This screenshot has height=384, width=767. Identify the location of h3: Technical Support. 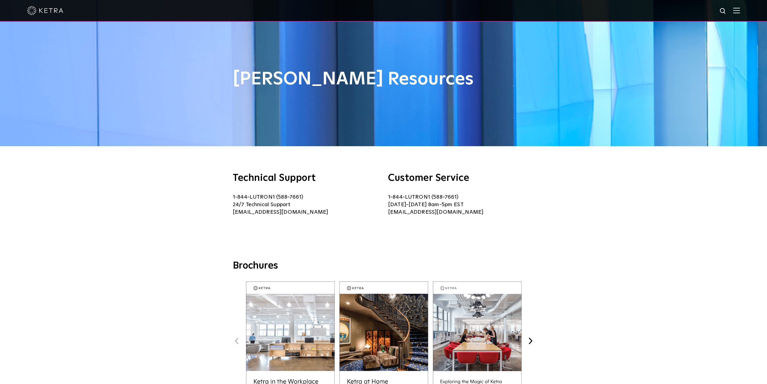
(306, 178).